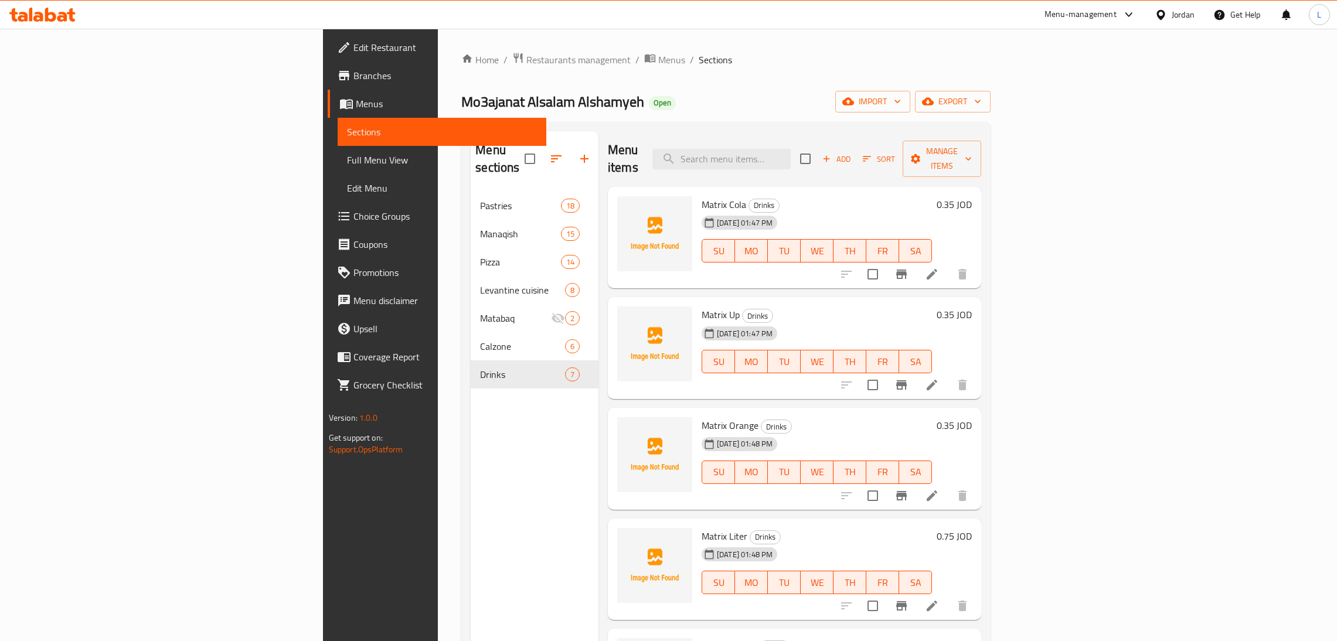  What do you see at coordinates (437, 357) in the screenshot?
I see `a: Coverage Report` at bounding box center [437, 357].